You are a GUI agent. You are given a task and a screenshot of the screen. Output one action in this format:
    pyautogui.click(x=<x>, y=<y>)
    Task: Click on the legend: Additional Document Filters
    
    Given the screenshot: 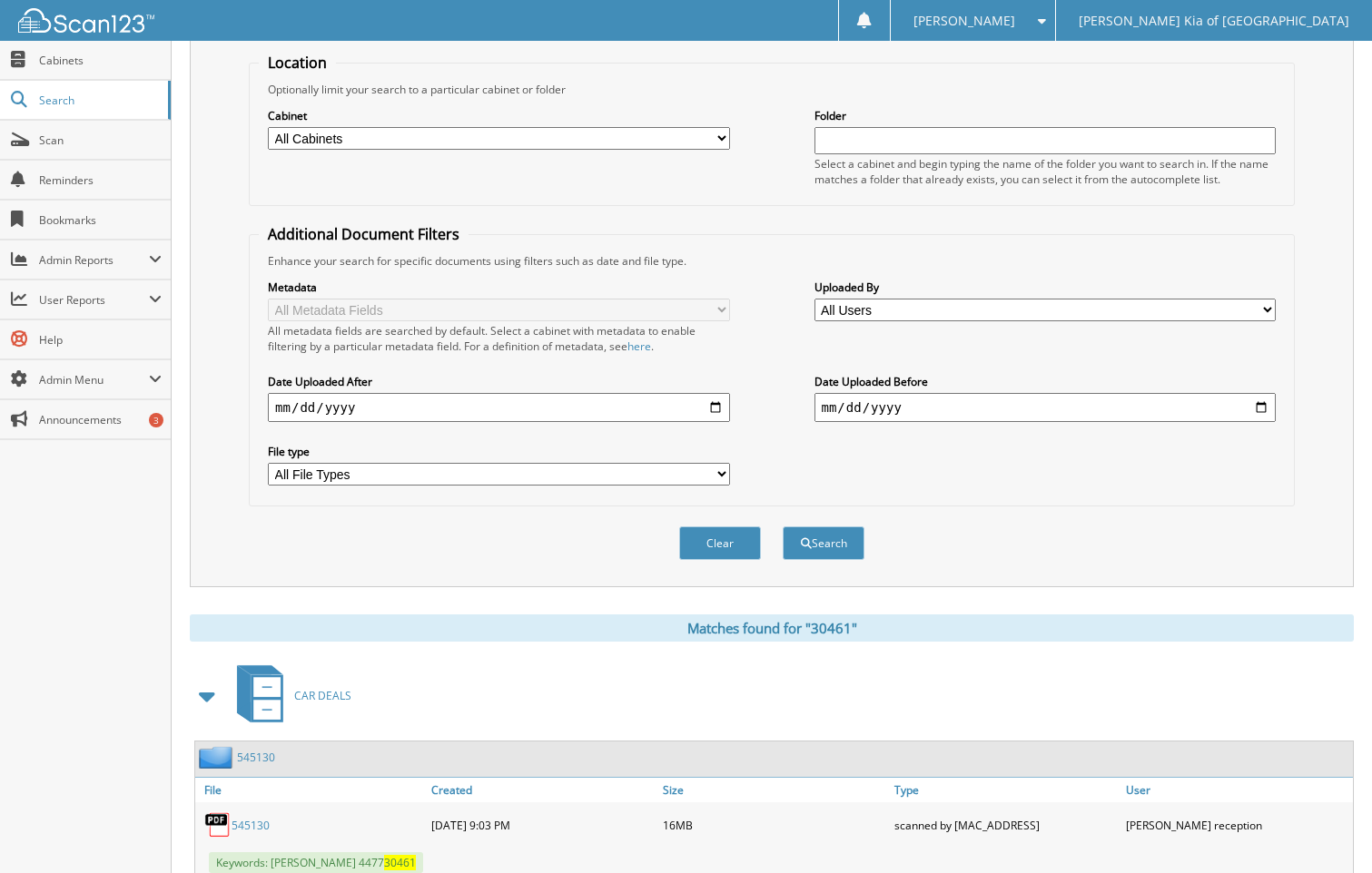 What is the action you would take?
    pyautogui.click(x=363, y=235)
    